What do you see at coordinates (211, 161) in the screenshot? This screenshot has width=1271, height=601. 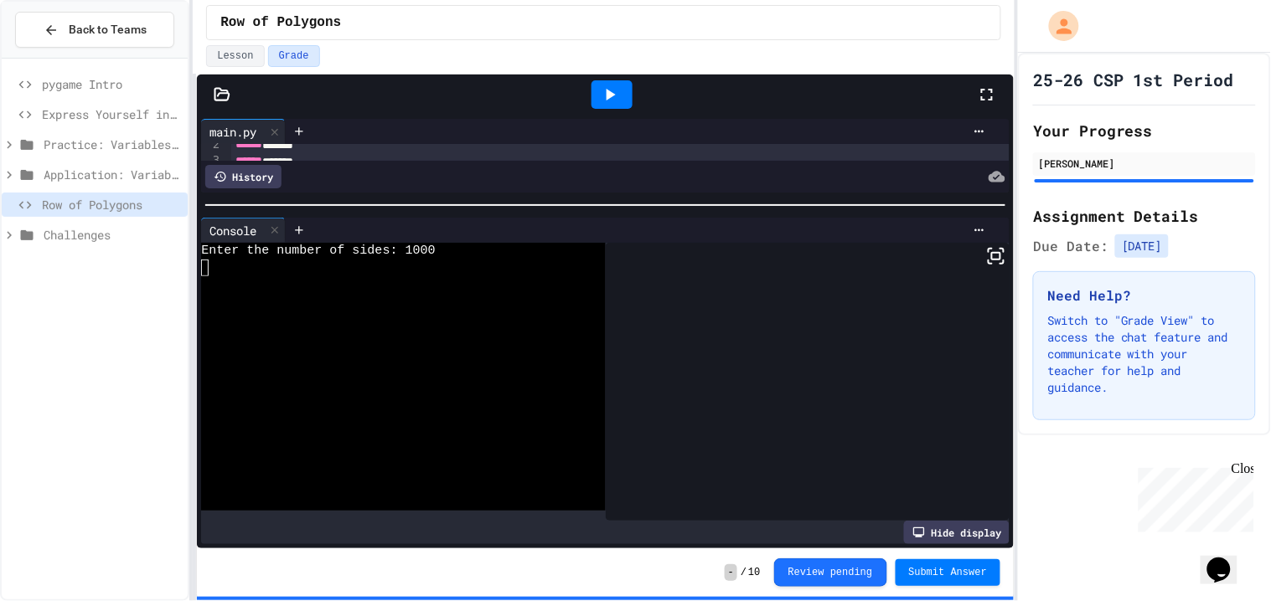 I see `div: 3` at bounding box center [211, 161].